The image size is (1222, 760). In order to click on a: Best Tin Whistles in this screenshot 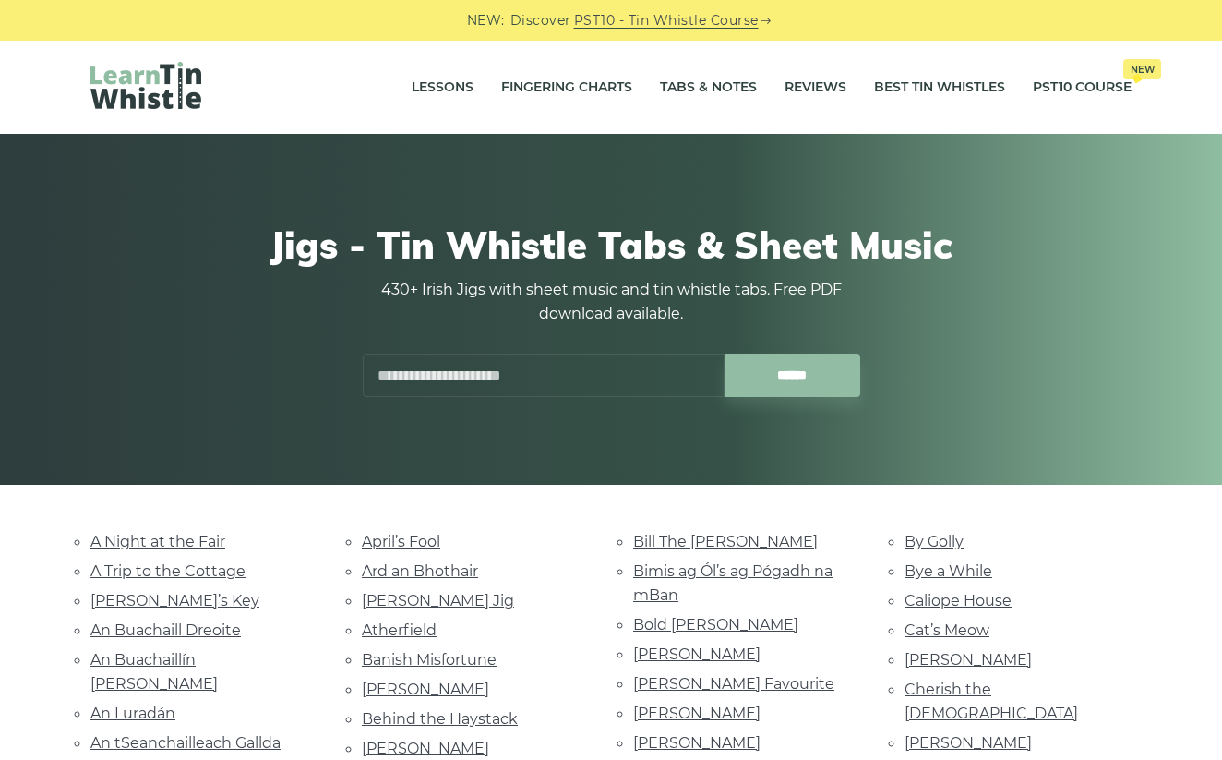, I will do `click(940, 88)`.